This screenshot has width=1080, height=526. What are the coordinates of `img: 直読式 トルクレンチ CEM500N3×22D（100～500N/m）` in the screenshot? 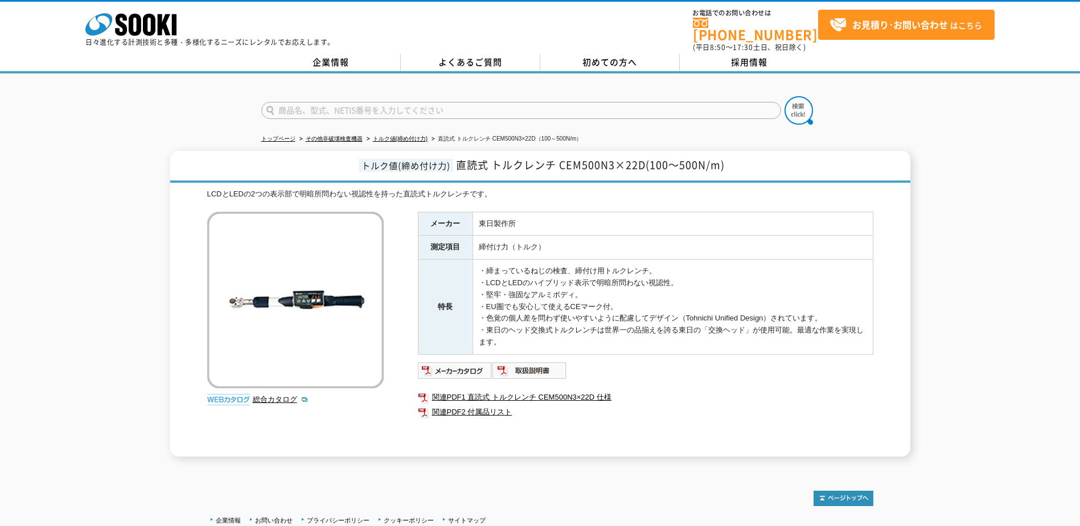 It's located at (296, 300).